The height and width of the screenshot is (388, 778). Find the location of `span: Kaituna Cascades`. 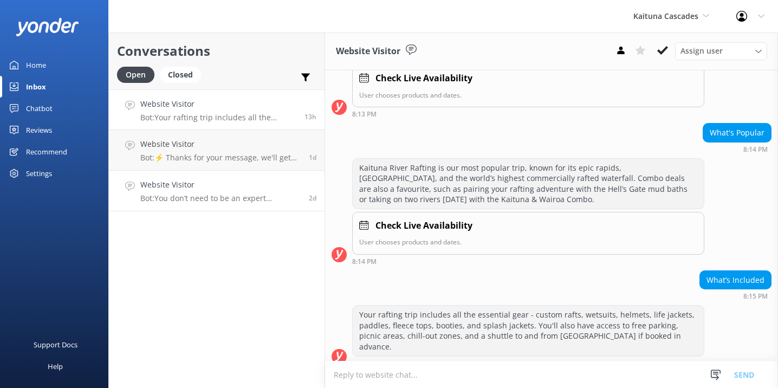

span: Kaituna Cascades is located at coordinates (665, 16).